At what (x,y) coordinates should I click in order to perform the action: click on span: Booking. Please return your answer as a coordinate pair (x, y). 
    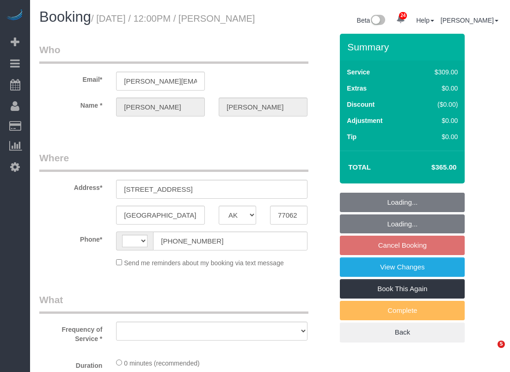
    Looking at the image, I should click on (65, 17).